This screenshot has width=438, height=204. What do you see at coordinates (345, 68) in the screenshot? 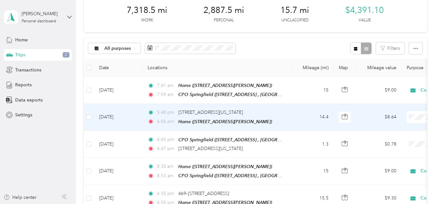
I see `th: Map` at bounding box center [345, 68].